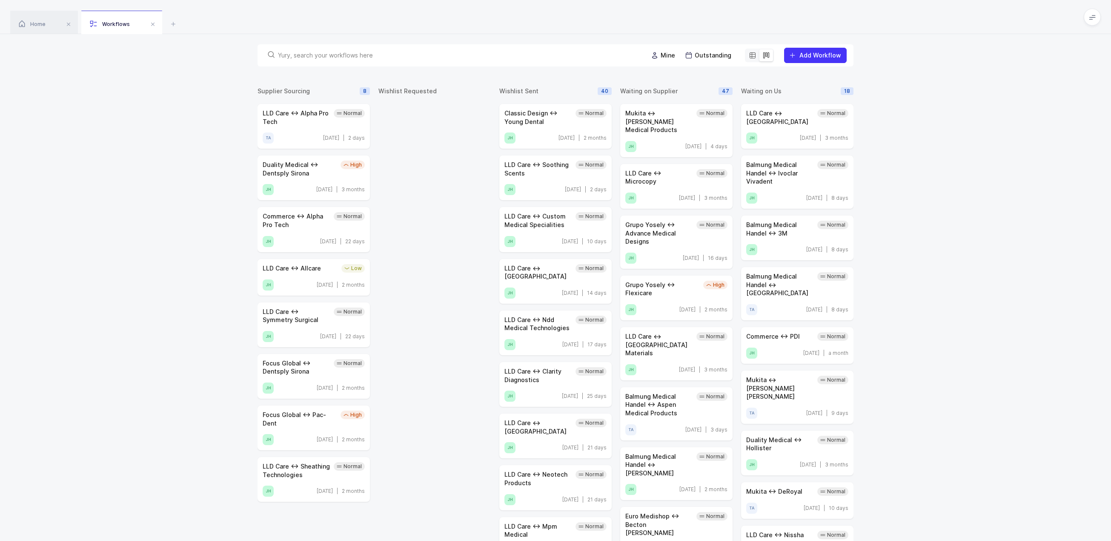  What do you see at coordinates (538, 375) in the screenshot?
I see `div: LLD Care ↔ Clarity Diagnostics` at bounding box center [538, 375].